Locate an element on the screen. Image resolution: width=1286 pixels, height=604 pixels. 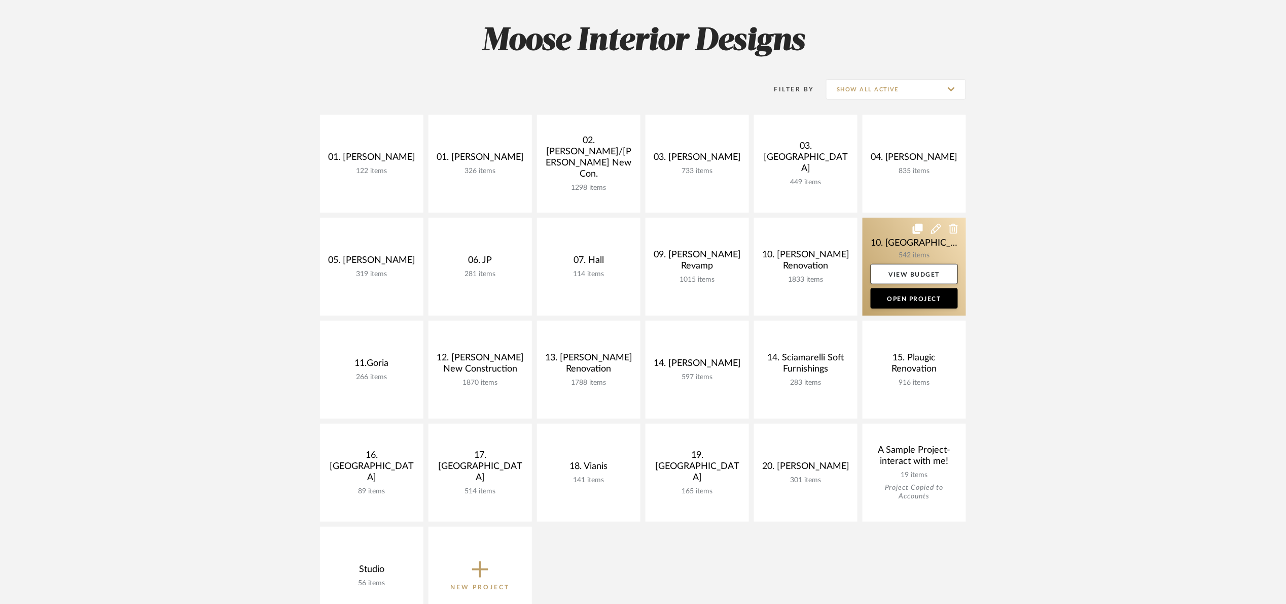
div: 122 items is located at coordinates (372, 171).